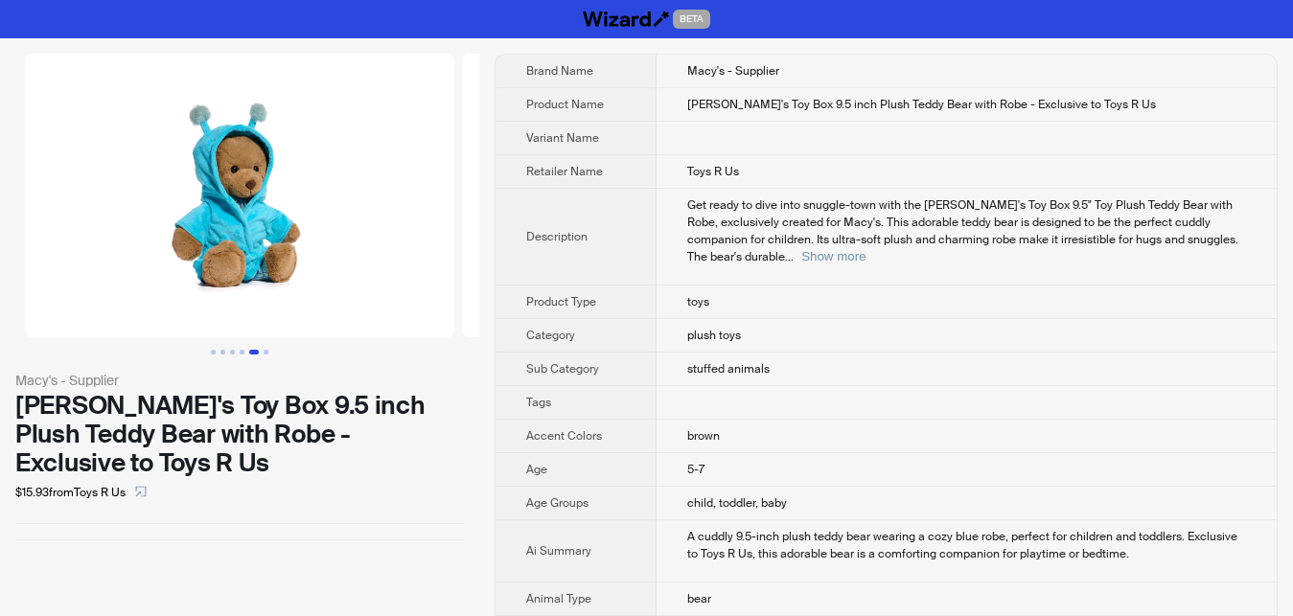 The height and width of the screenshot is (616, 1293). What do you see at coordinates (560, 71) in the screenshot?
I see `span: Brand Name` at bounding box center [560, 71].